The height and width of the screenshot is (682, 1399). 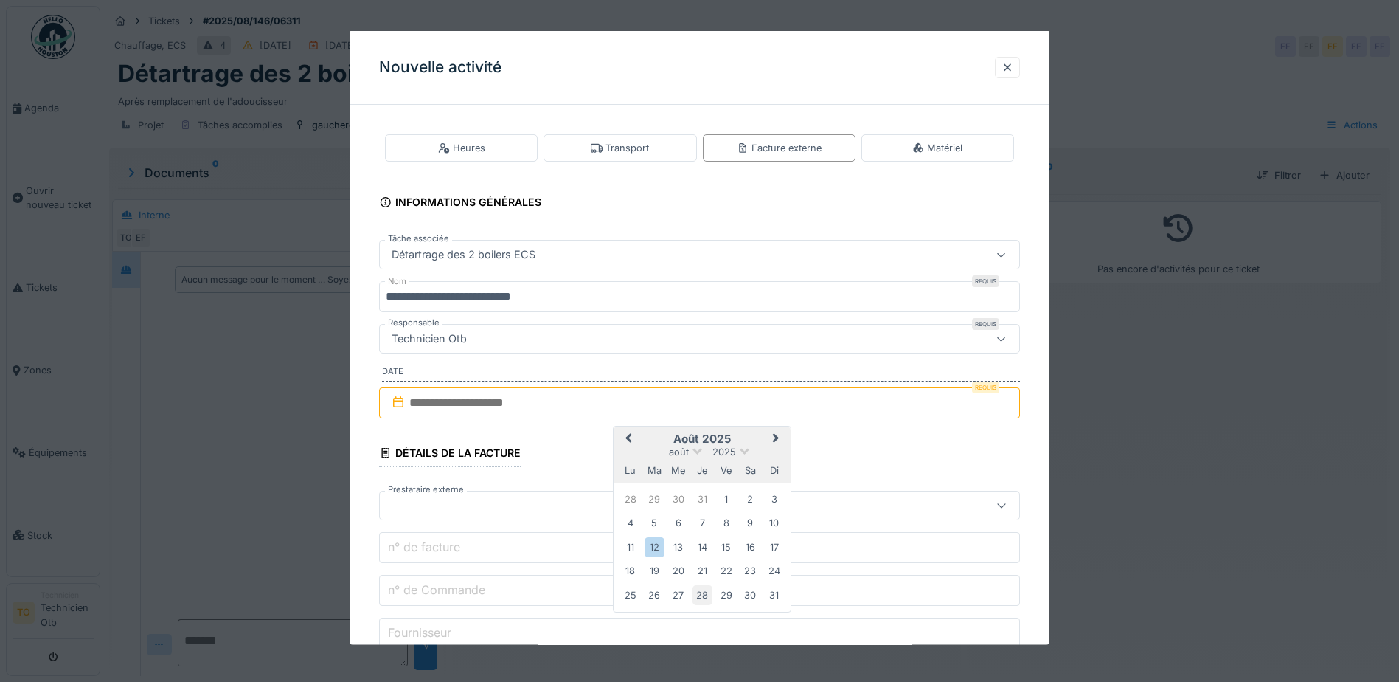 What do you see at coordinates (726, 594) in the screenshot?
I see `div: Choose vendredi 29 août 2025` at bounding box center [726, 594].